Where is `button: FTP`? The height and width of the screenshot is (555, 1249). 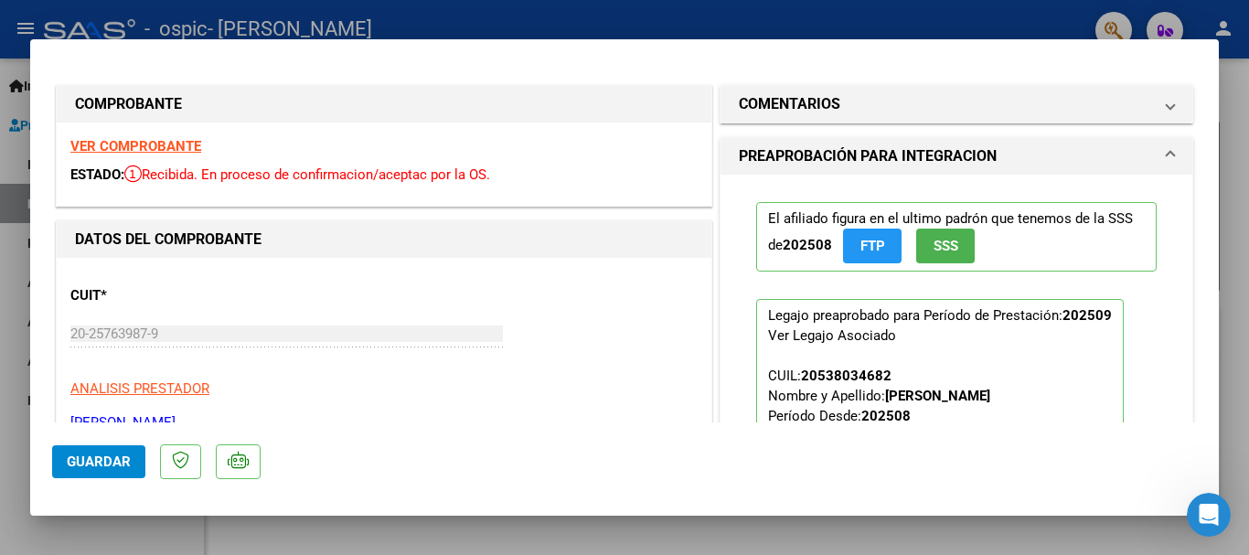 button: FTP is located at coordinates (872, 245).